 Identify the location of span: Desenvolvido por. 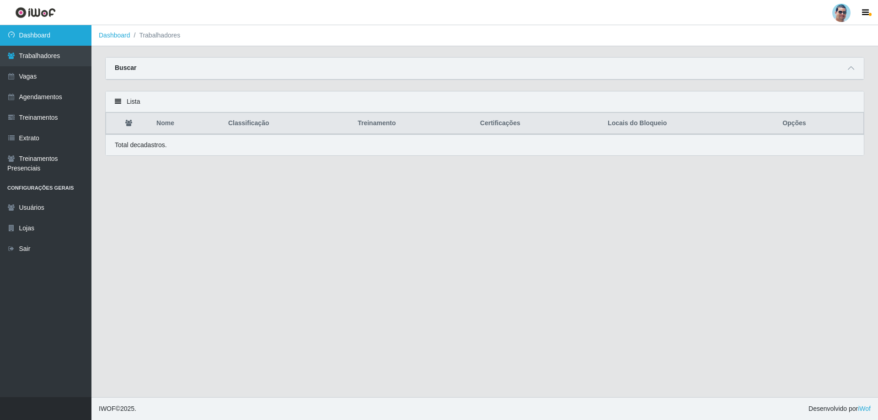
(840, 409).